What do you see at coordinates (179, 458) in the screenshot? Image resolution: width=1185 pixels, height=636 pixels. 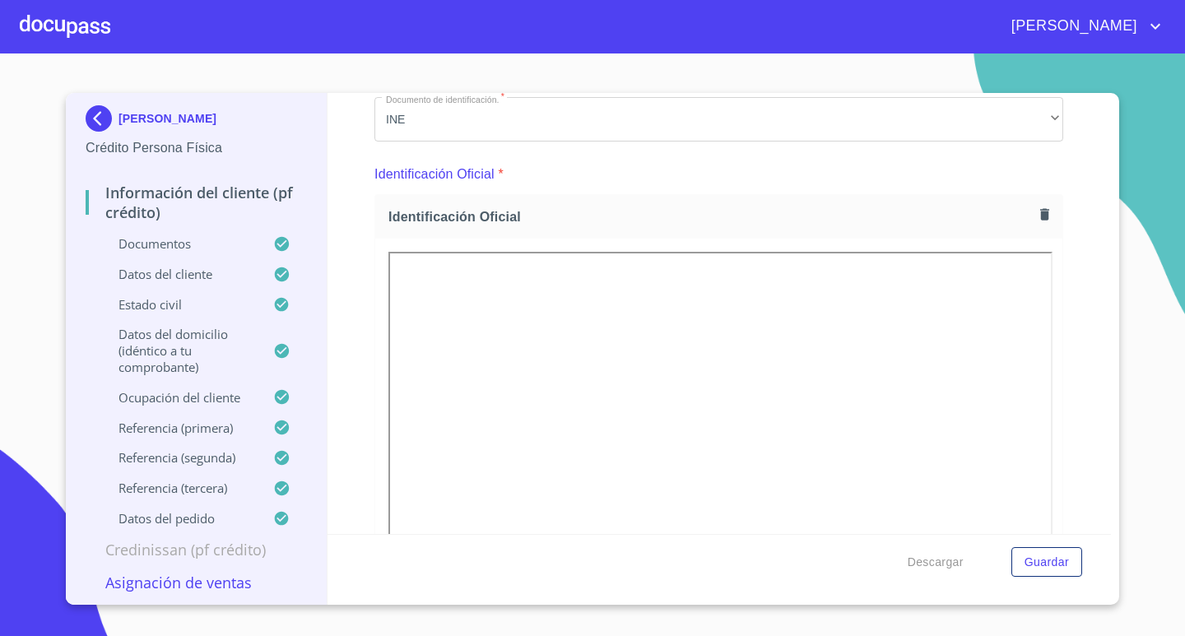 I see `p: Referencia (segunda)` at bounding box center [179, 458].